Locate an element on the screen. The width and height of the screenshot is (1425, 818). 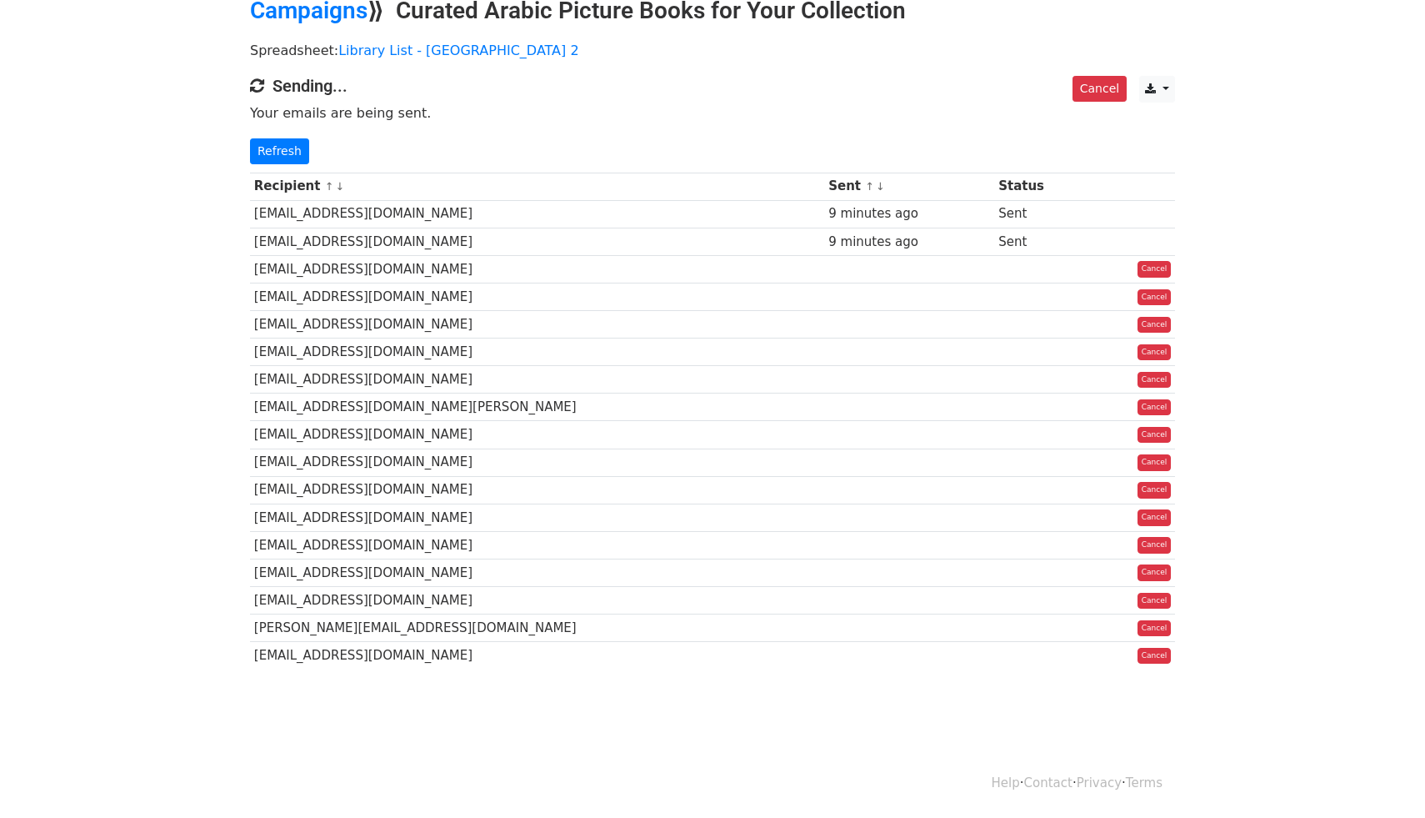
th: Status is located at coordinates (1041, 186).